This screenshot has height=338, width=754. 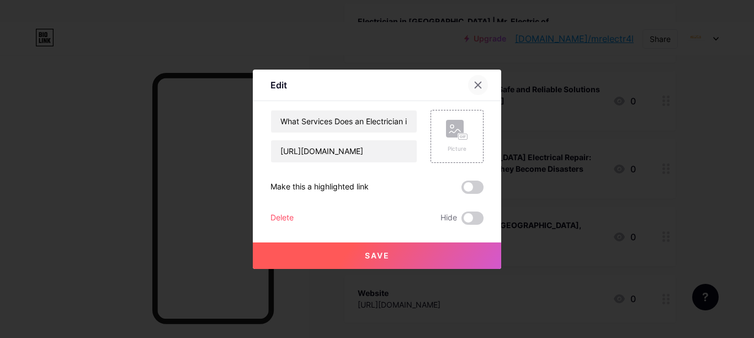 What do you see at coordinates (344, 151) in the screenshot?
I see `input: URL` at bounding box center [344, 151].